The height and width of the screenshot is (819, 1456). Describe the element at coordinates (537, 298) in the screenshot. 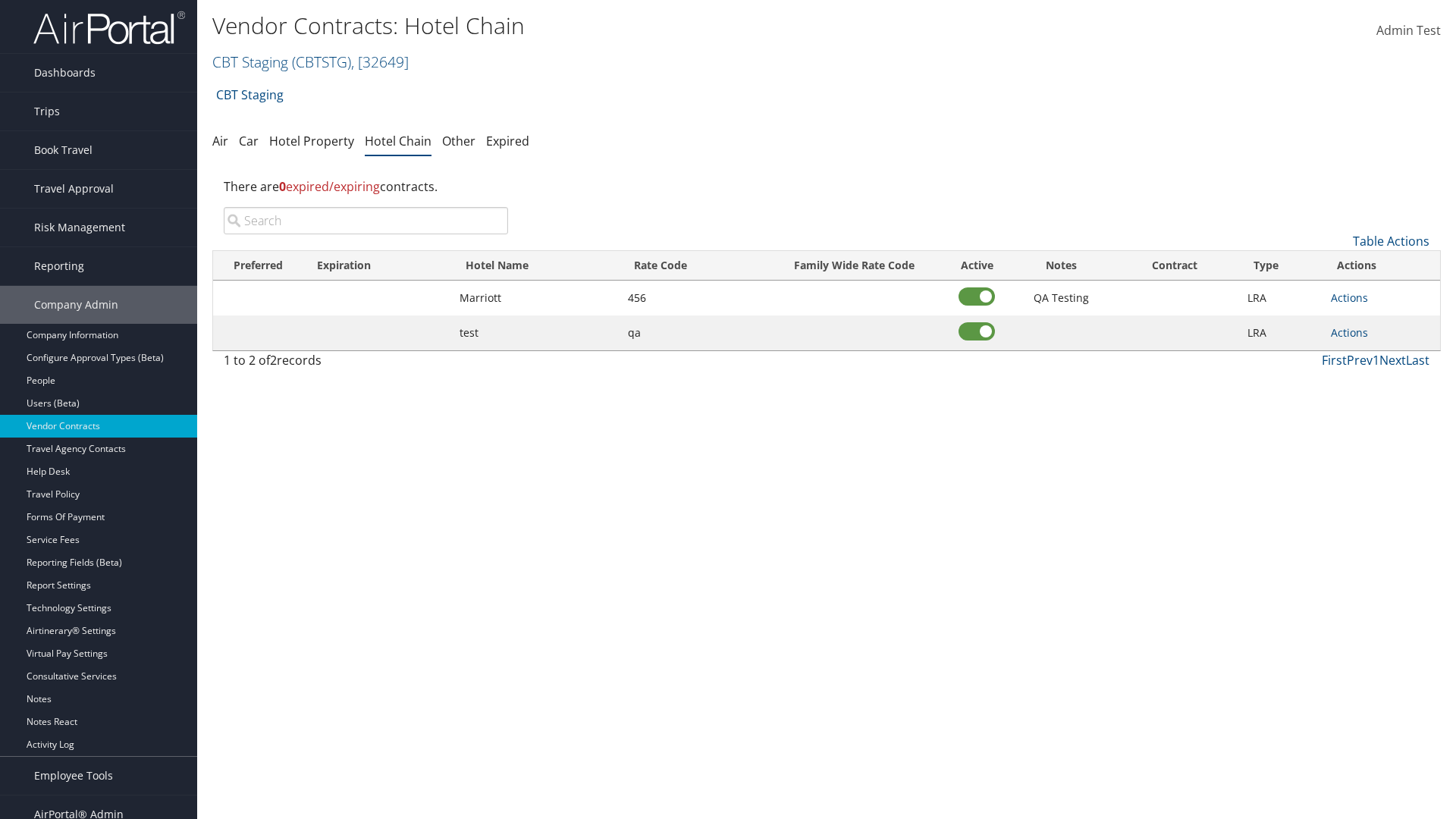

I see `td: Marriott` at that location.